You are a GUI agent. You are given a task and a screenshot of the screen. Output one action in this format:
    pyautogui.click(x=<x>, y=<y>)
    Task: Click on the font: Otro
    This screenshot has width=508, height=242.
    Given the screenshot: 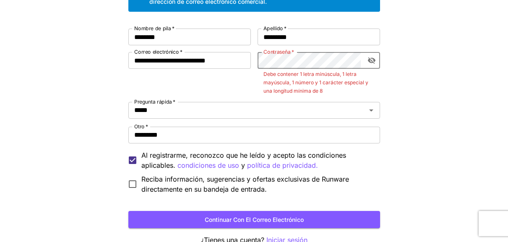 What is the action you would take?
    pyautogui.click(x=139, y=126)
    